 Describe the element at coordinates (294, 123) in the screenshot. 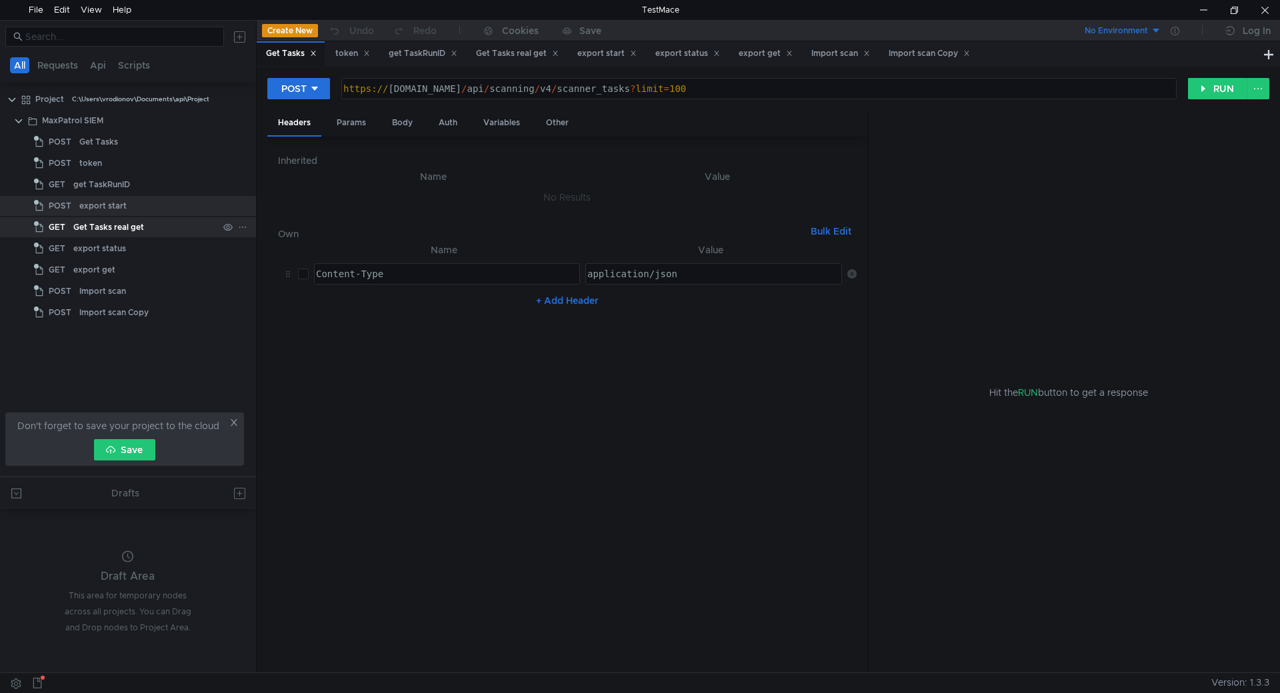

I see `div: Headers` at that location.